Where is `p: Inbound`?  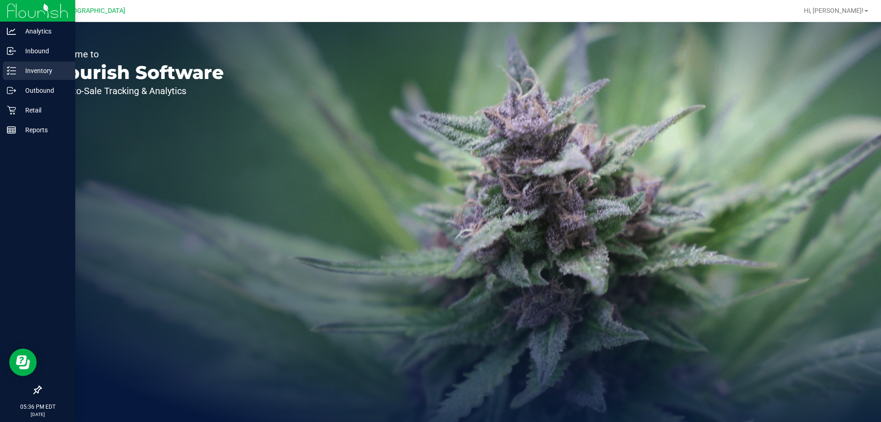 p: Inbound is located at coordinates (44, 51).